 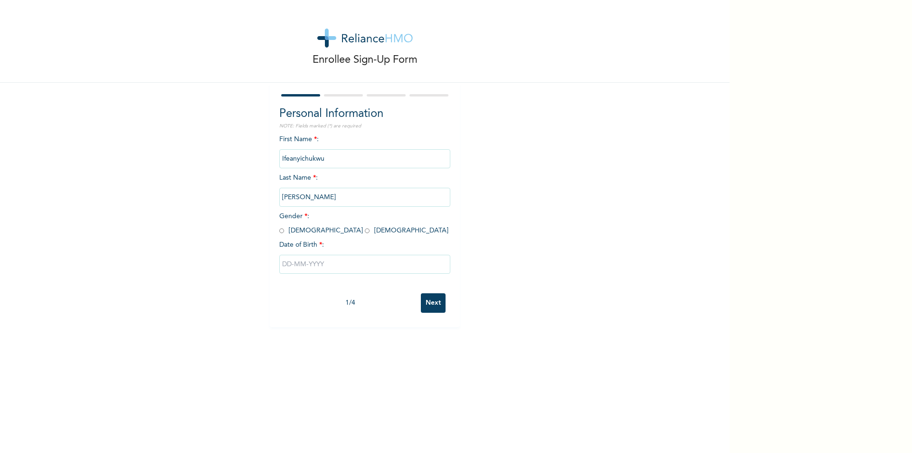 I want to click on img: logo, so click(x=365, y=38).